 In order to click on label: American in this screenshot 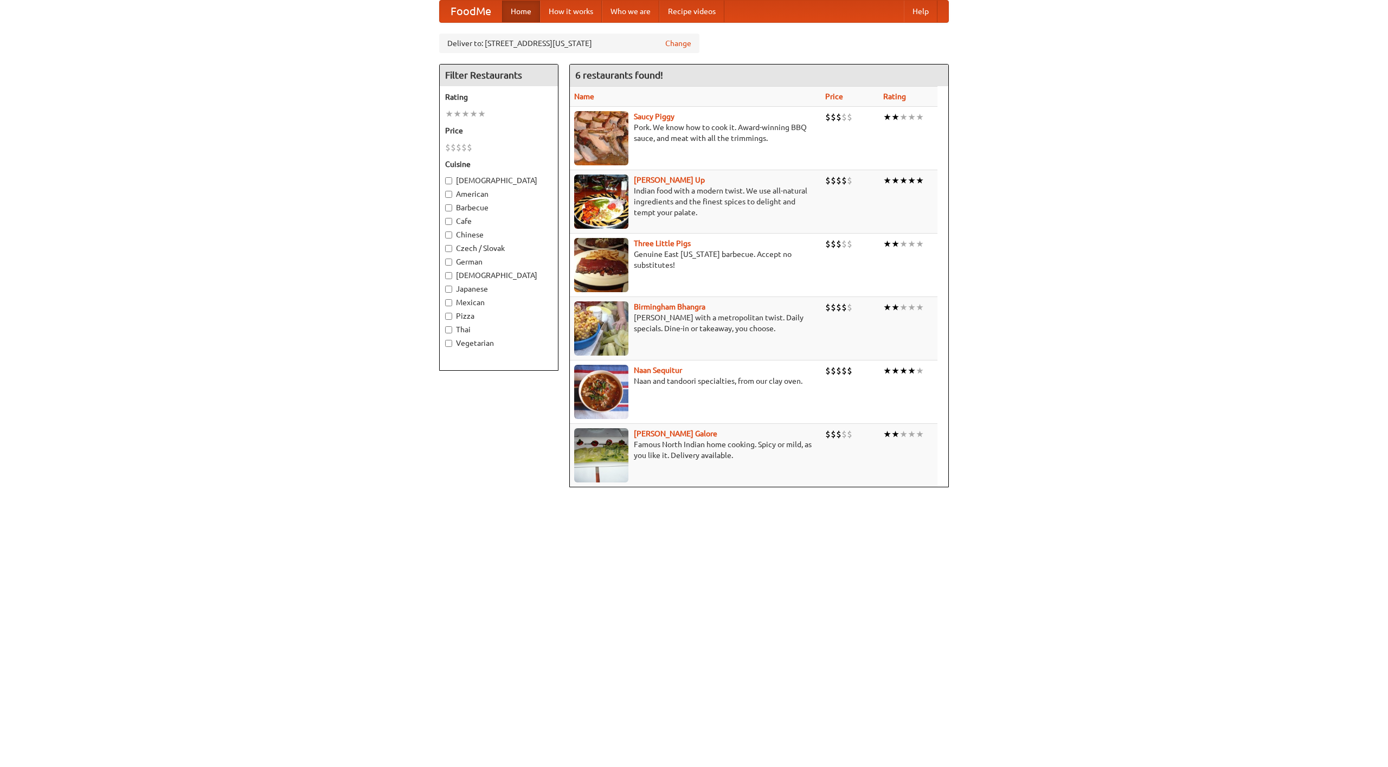, I will do `click(499, 194)`.